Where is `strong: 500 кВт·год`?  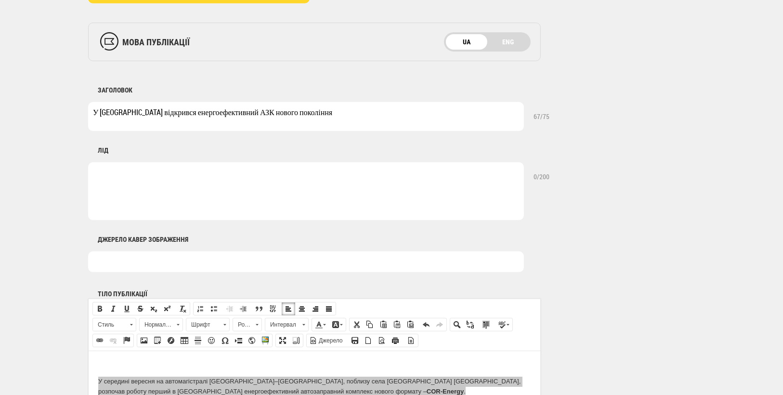
strong: 500 кВт·год is located at coordinates (198, 66).